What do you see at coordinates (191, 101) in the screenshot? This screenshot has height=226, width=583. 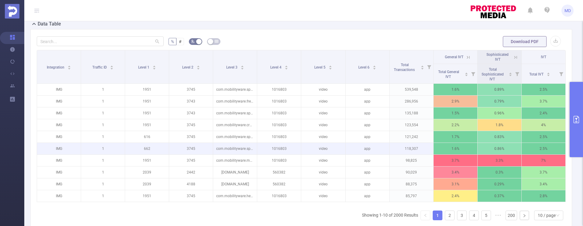 I see `p: 3743` at bounding box center [191, 101].